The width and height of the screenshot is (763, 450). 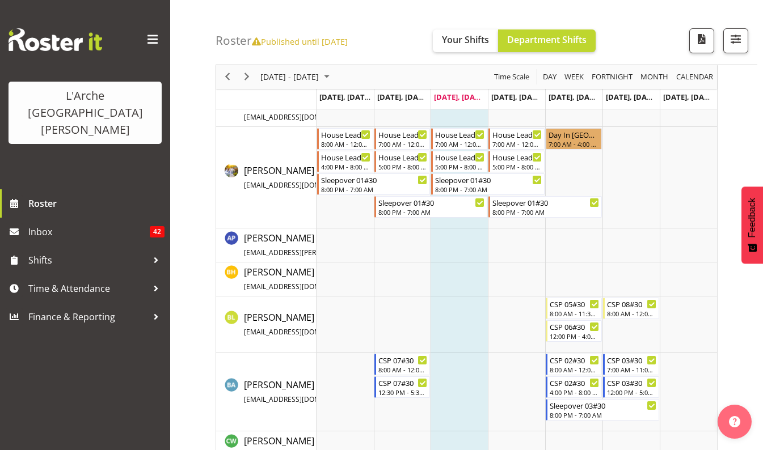 What do you see at coordinates (631, 304) in the screenshot?
I see `div: CSP 08#30` at bounding box center [631, 304].